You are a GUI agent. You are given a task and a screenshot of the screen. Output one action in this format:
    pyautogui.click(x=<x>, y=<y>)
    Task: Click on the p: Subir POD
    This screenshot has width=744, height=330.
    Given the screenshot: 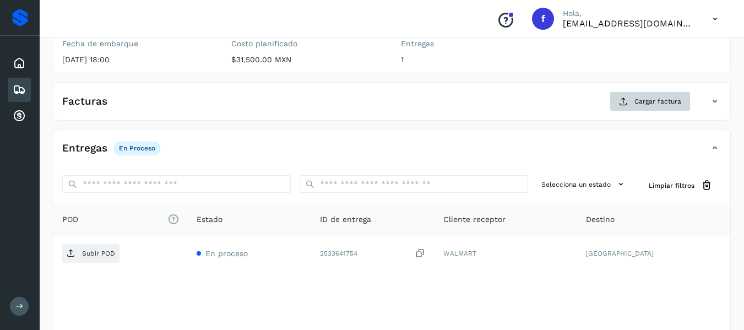 What is the action you would take?
    pyautogui.click(x=99, y=253)
    